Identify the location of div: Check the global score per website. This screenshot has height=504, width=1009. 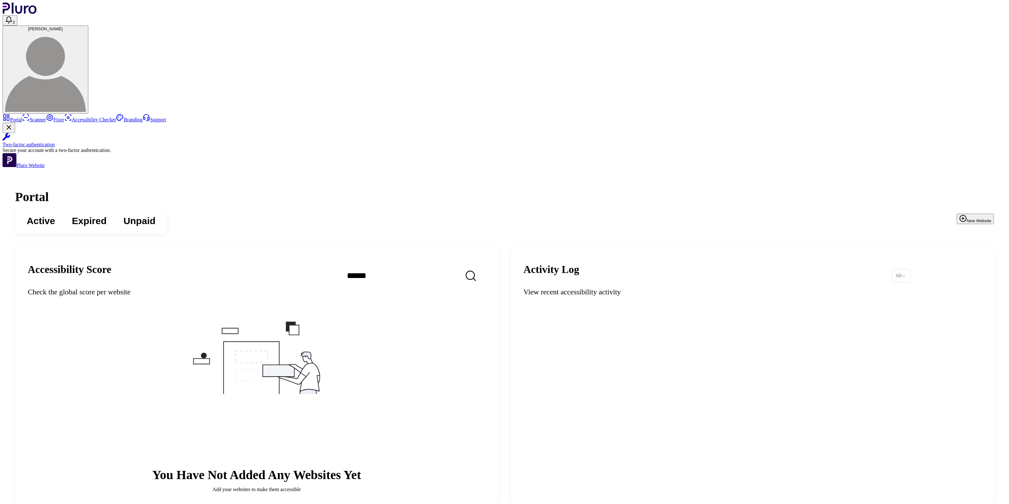
(179, 292).